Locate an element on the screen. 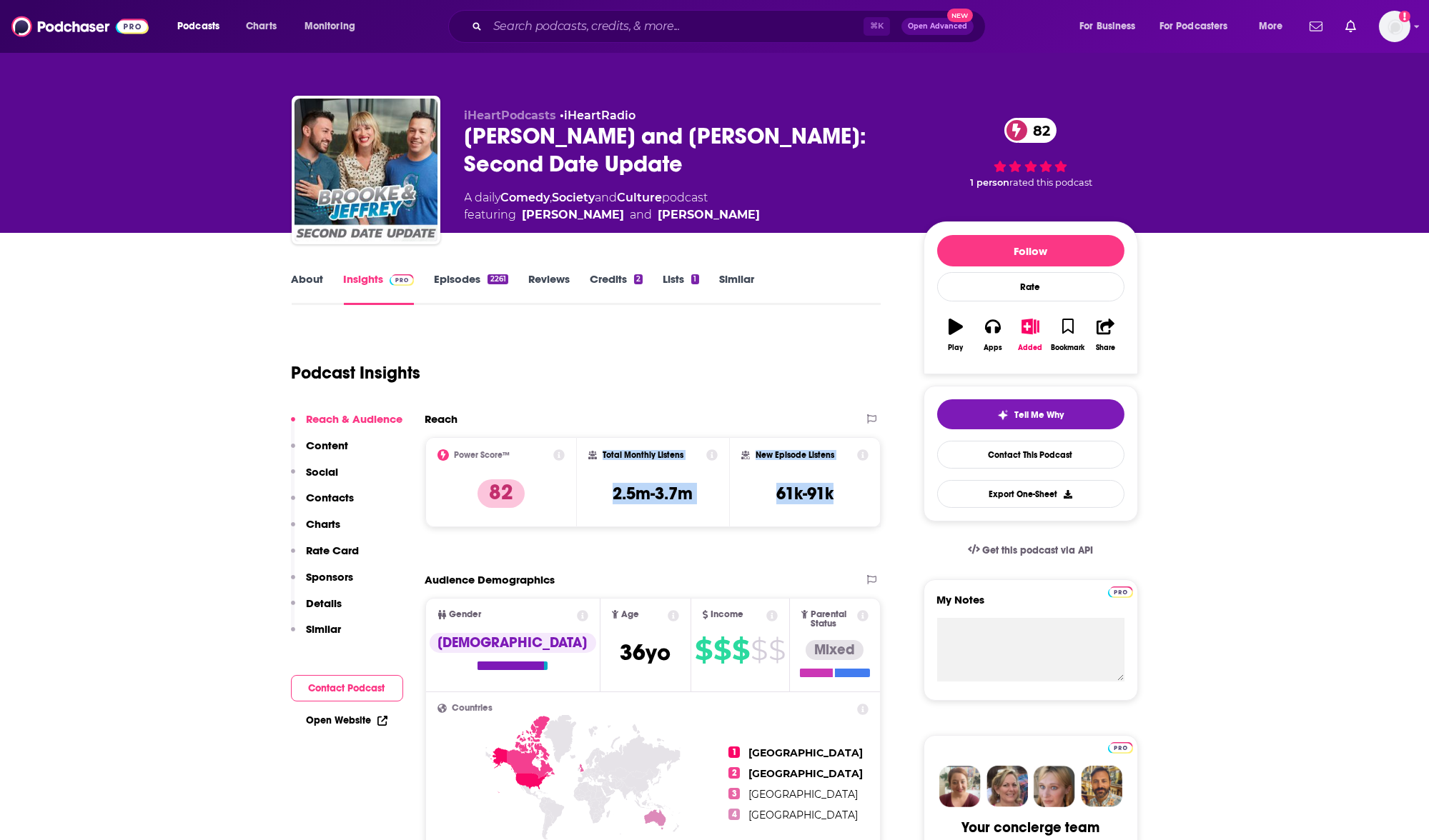 The image size is (1429, 840). a: About is located at coordinates (307, 289).